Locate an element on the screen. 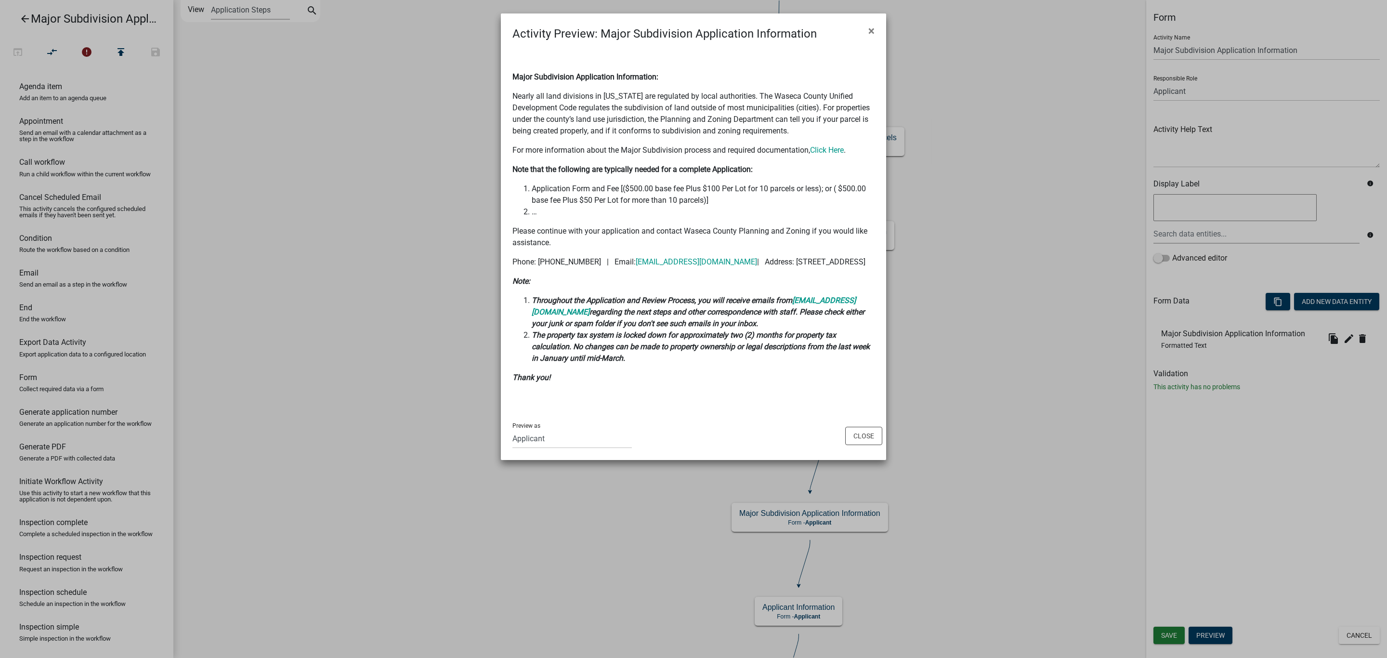  p: Please continue with your application and contact Waseca County Planning and Zoning if you would ... is located at coordinates (693, 237).